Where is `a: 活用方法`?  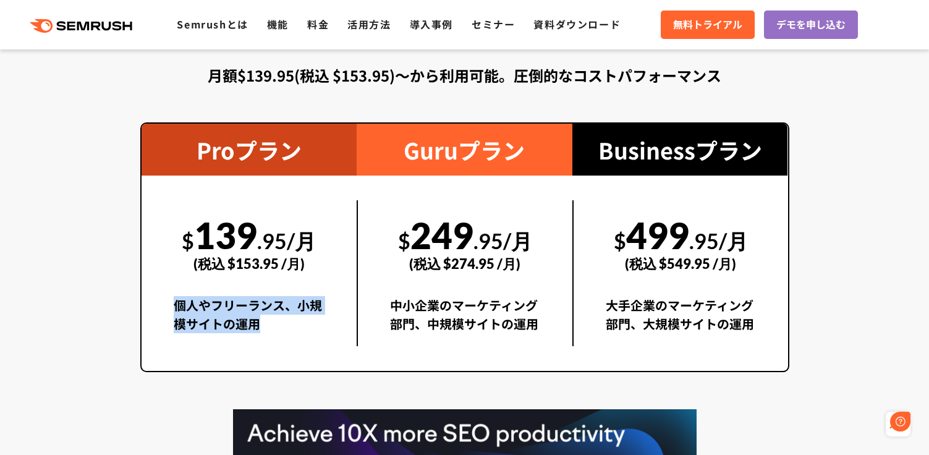 a: 活用方法 is located at coordinates (369, 24).